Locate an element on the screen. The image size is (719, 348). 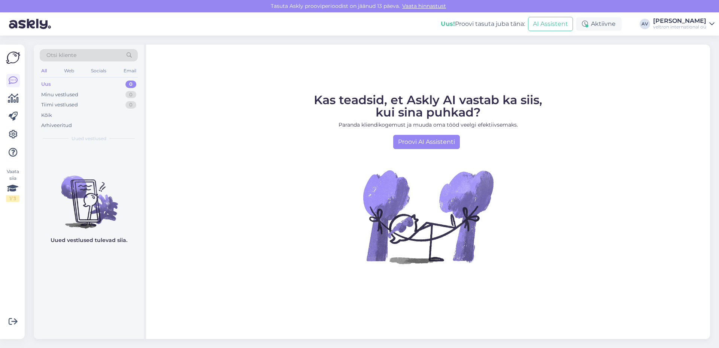
span: Kas teadsid, et Askly AI vastab ka siis, kui sina puhkad? is located at coordinates (428, 106).